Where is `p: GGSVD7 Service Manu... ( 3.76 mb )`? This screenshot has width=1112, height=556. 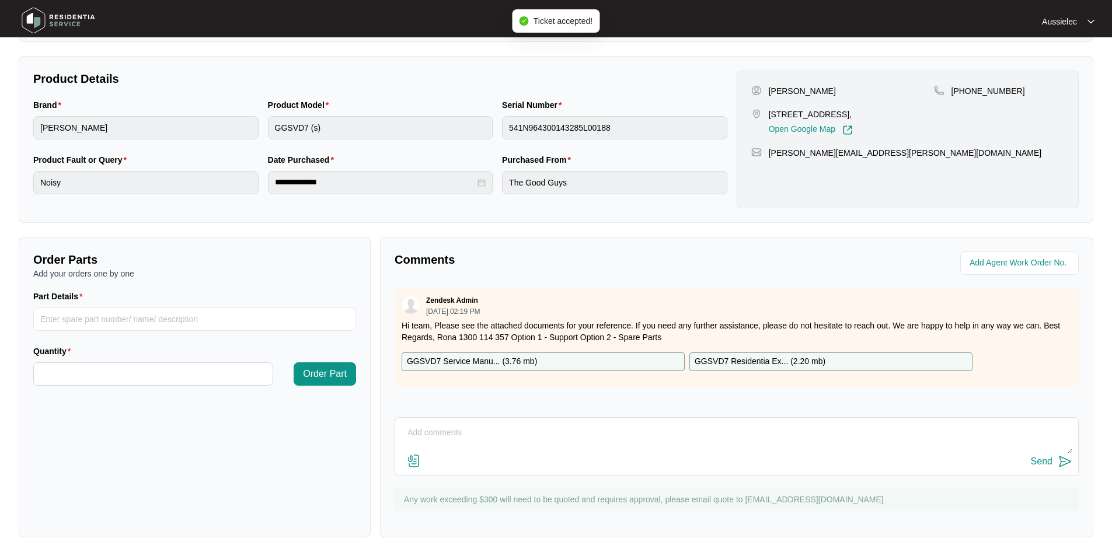 p: GGSVD7 Service Manu... ( 3.76 mb ) is located at coordinates (472, 362).